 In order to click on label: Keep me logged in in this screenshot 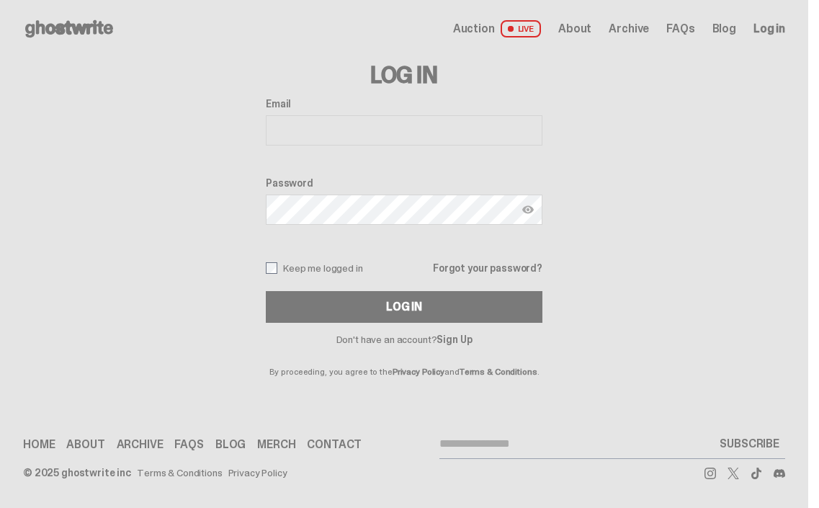, I will do `click(314, 268)`.